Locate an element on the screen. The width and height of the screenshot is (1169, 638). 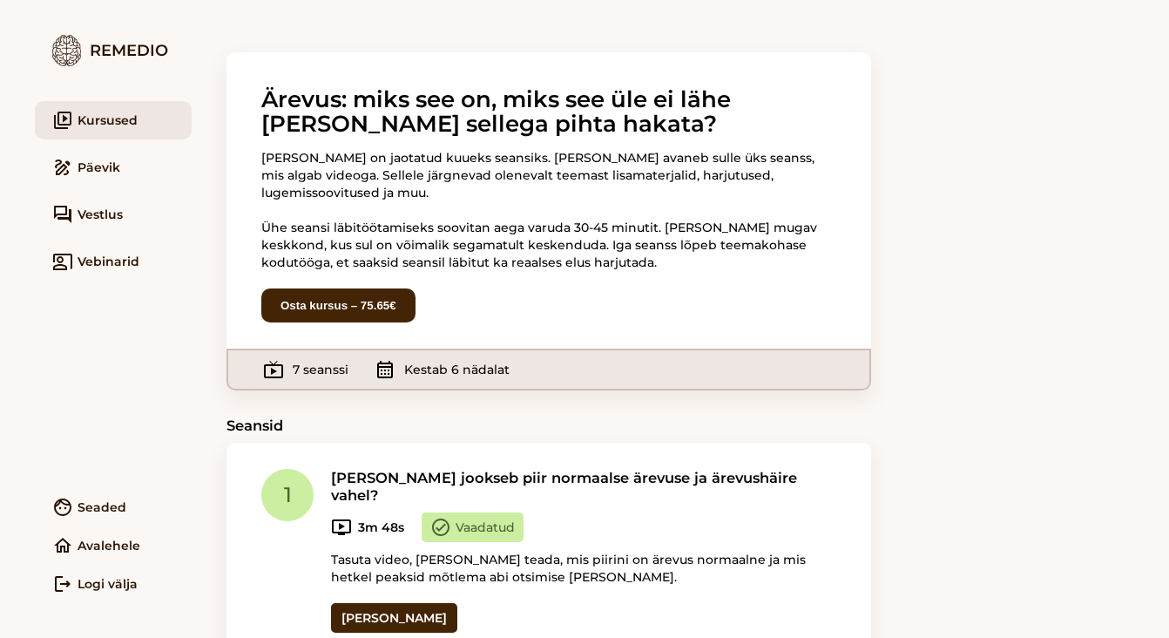
i: face is located at coordinates (63, 507).